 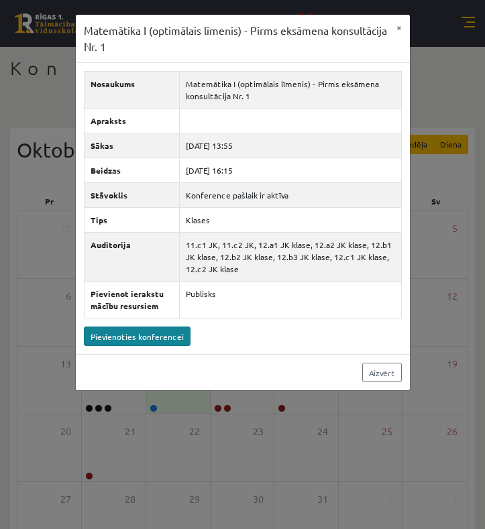 What do you see at coordinates (382, 372) in the screenshot?
I see `a: Aizvērt` at bounding box center [382, 372].